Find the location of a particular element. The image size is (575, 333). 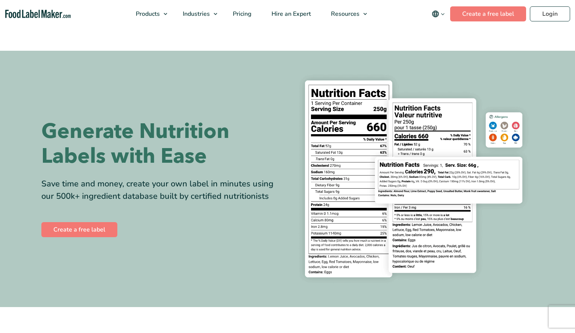

span: Pricing is located at coordinates (241, 14).